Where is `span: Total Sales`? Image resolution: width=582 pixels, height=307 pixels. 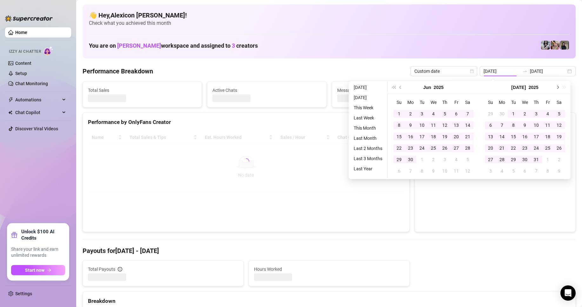
span: Total Sales is located at coordinates (142, 90).